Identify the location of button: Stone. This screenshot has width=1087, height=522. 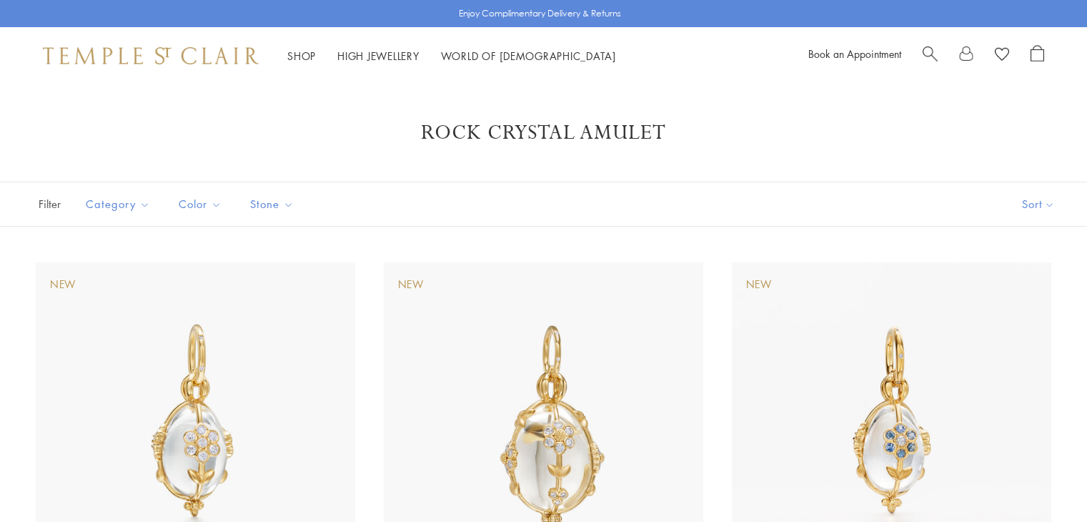
(271, 204).